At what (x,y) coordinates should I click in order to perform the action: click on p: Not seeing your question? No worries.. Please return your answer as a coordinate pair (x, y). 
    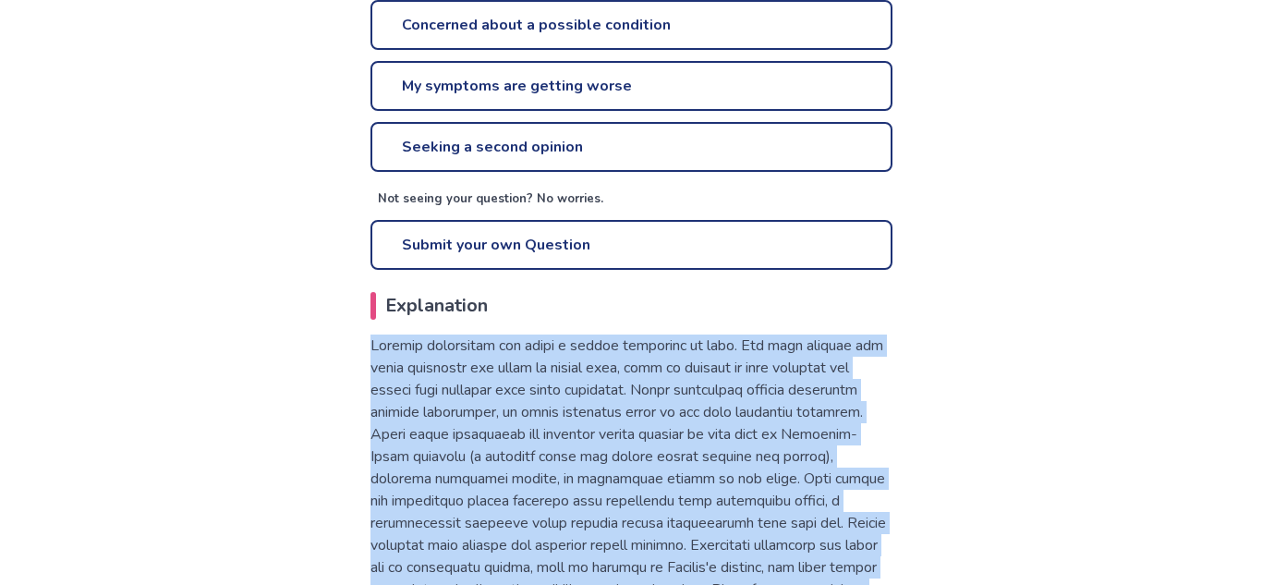
    Looking at the image, I should click on (635, 200).